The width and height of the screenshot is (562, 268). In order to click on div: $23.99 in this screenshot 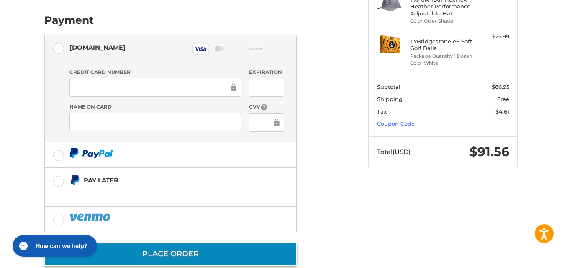, I will do `click(492, 37)`.